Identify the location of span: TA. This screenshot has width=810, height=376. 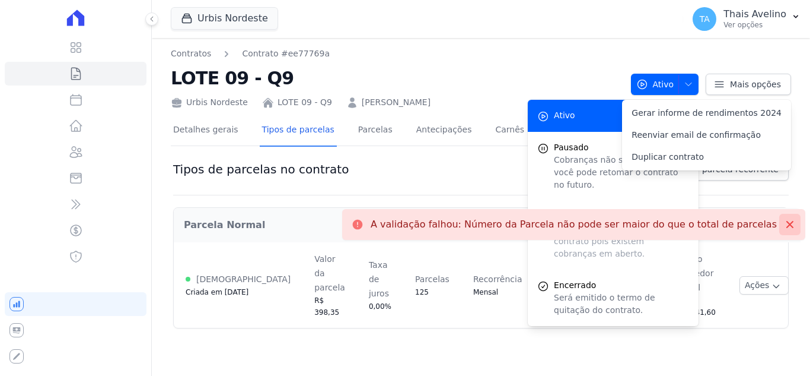
(705, 19).